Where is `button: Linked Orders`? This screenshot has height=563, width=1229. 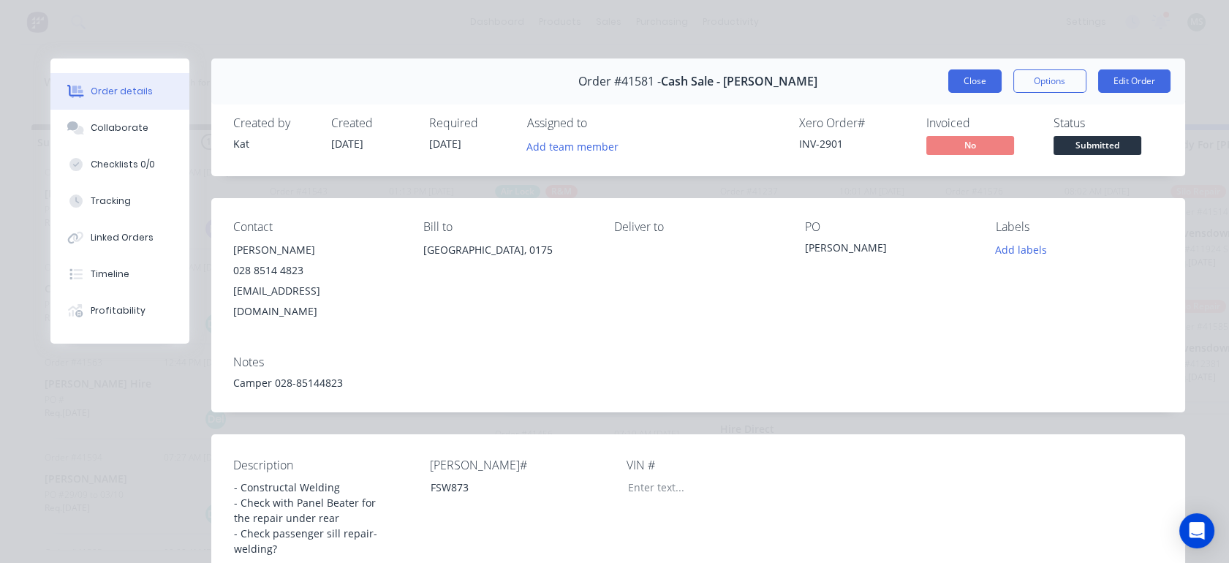 button: Linked Orders is located at coordinates (120, 238).